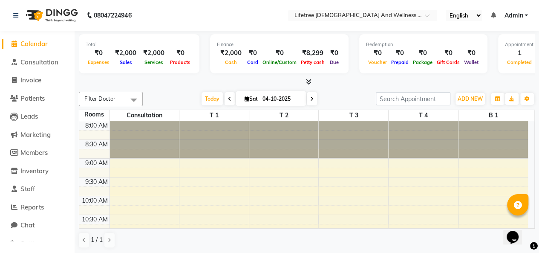  I want to click on div: 9:00 AM, so click(96, 163).